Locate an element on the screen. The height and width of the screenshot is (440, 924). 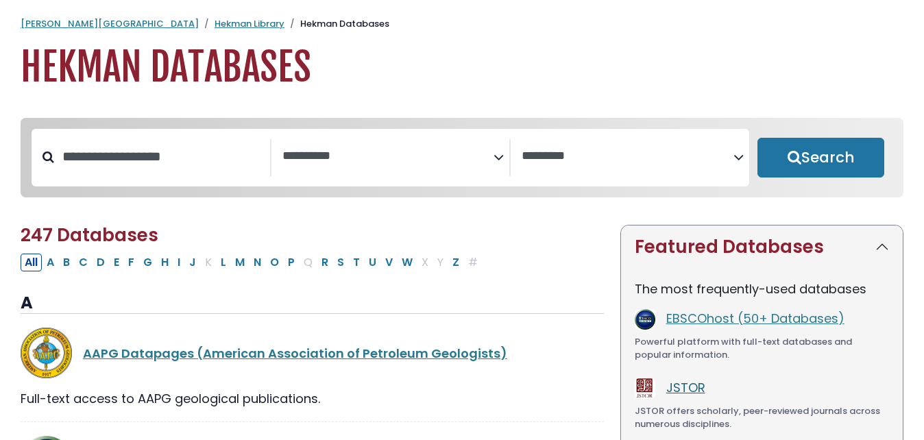
p: The most frequently-used databases is located at coordinates (762, 289).